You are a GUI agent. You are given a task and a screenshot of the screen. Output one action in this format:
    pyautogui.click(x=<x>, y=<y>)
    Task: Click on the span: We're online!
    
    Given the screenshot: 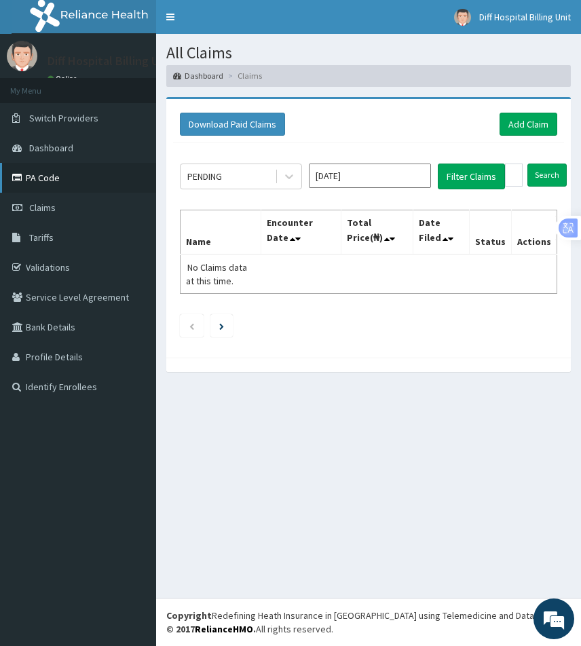 What is the action you would take?
    pyautogui.click(x=133, y=239)
    